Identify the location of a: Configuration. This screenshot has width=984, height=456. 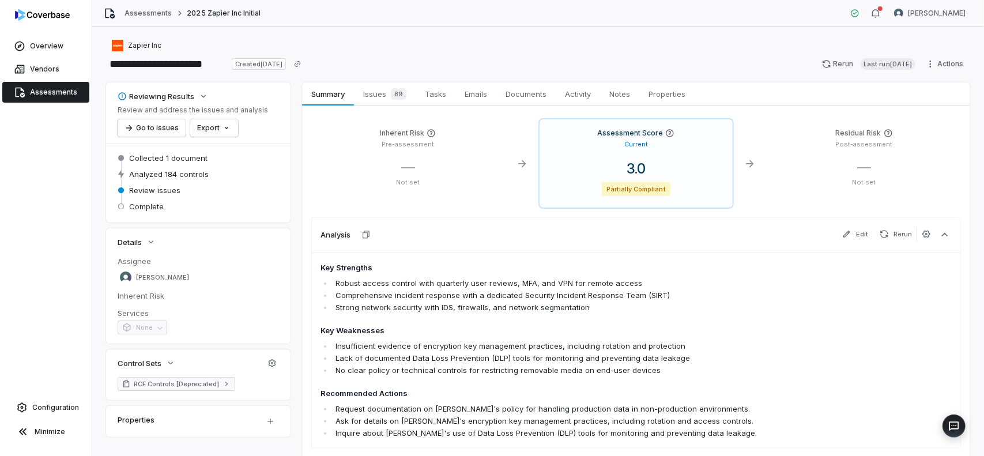
(46, 407).